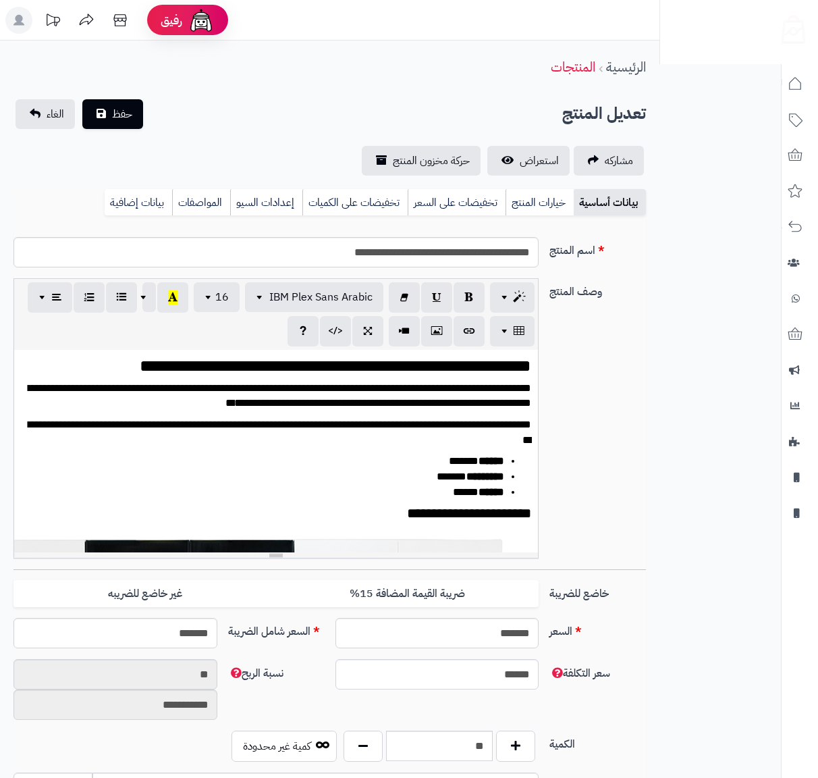  I want to click on img: ai-face.png, so click(201, 20).